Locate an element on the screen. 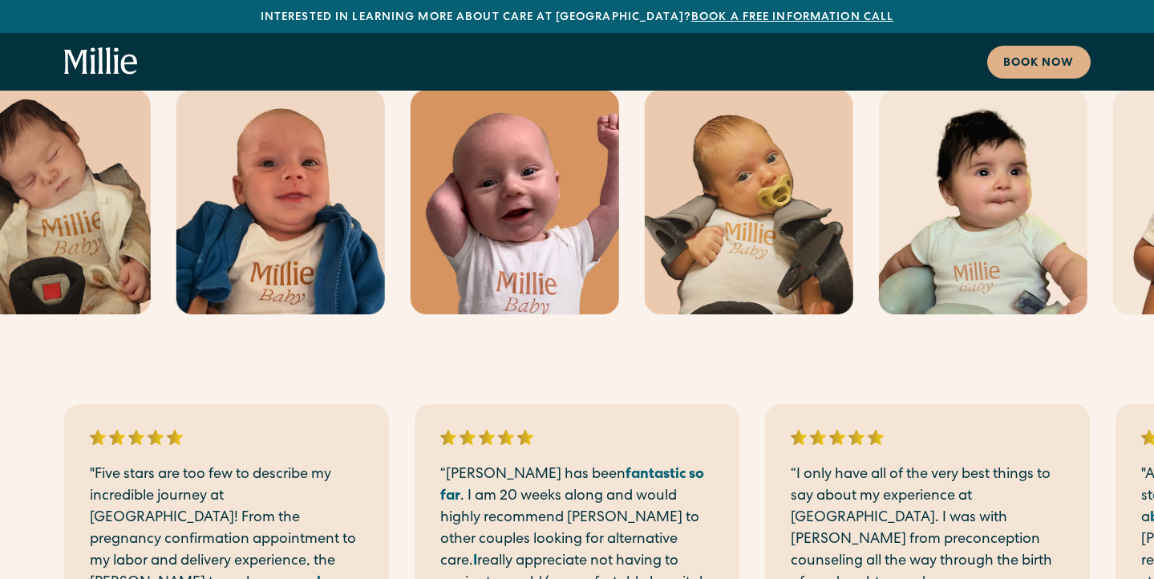 This screenshot has height=579, width=1154. a: Book a free information call is located at coordinates (793, 18).